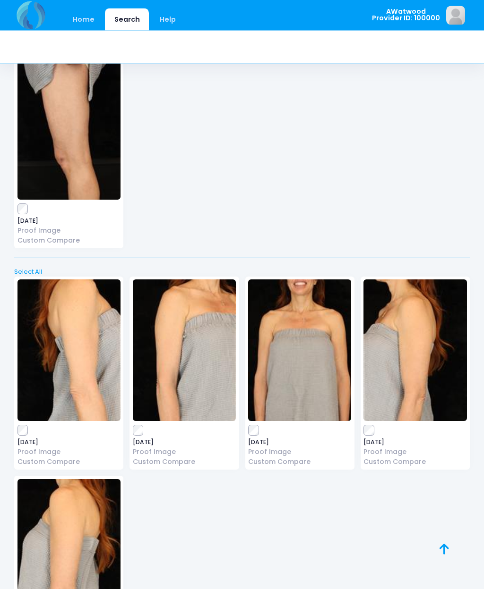 The width and height of the screenshot is (484, 589). Describe the element at coordinates (406, 15) in the screenshot. I see `span: AWatwood Provider ID: 100000` at that location.